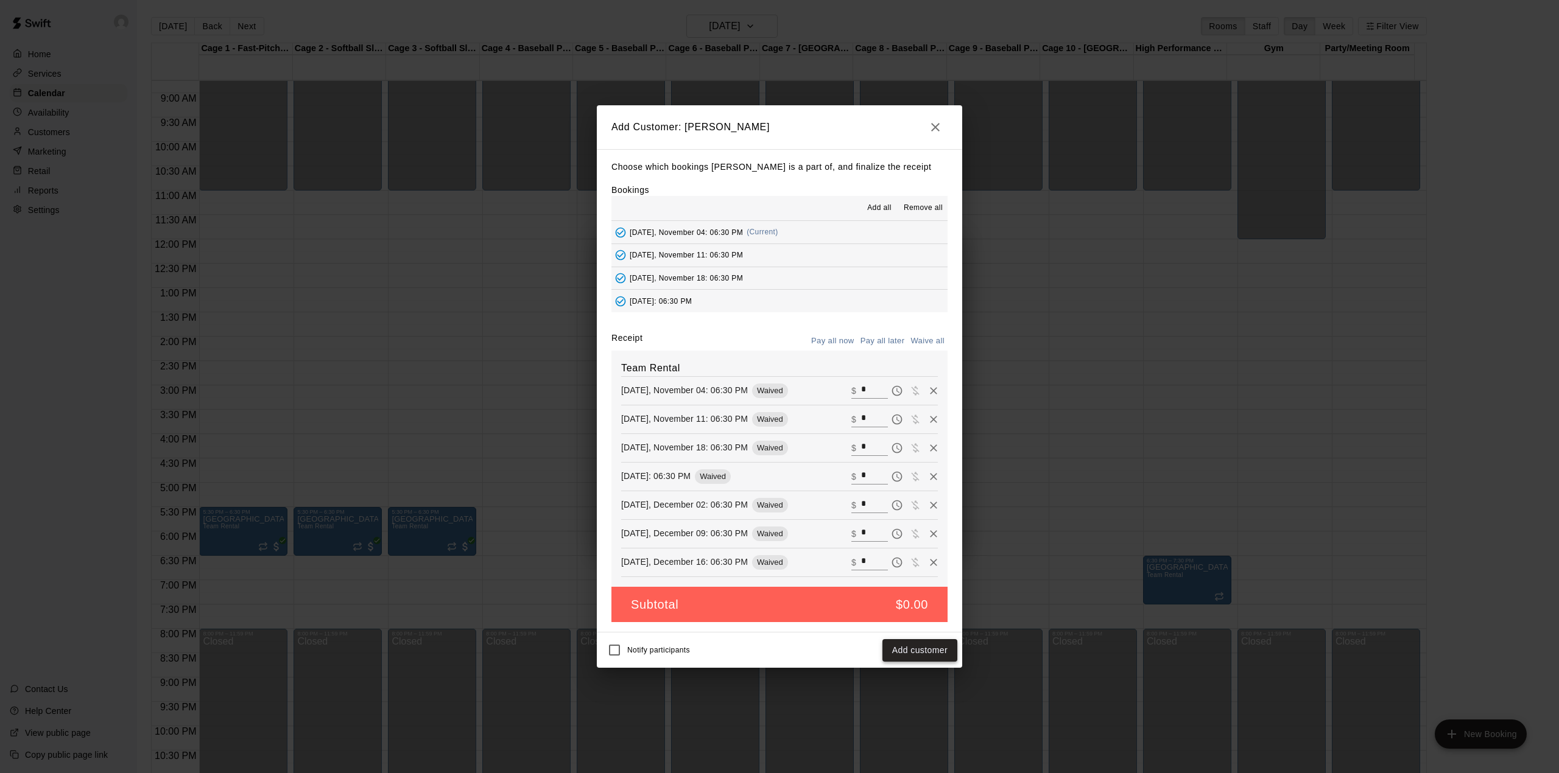 This screenshot has height=773, width=1559. I want to click on span: (Current), so click(762, 232).